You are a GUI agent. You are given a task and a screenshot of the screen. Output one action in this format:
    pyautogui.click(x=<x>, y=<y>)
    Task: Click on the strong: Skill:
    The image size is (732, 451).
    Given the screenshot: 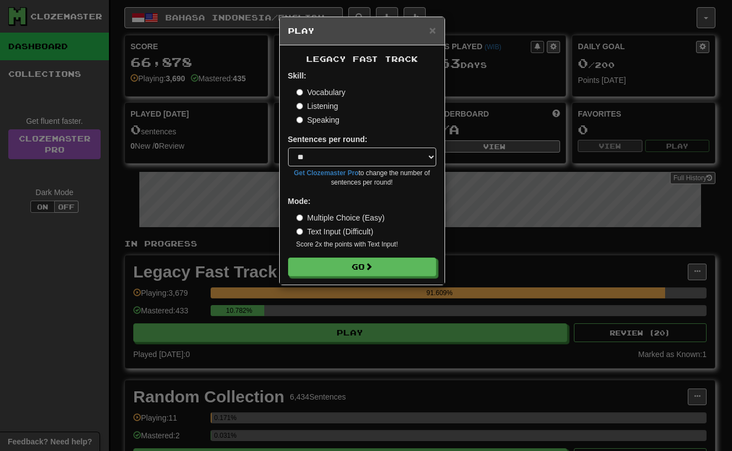 What is the action you would take?
    pyautogui.click(x=297, y=76)
    